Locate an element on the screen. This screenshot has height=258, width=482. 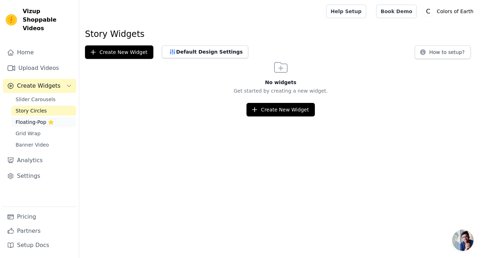
h3: No widgets is located at coordinates (281, 82).